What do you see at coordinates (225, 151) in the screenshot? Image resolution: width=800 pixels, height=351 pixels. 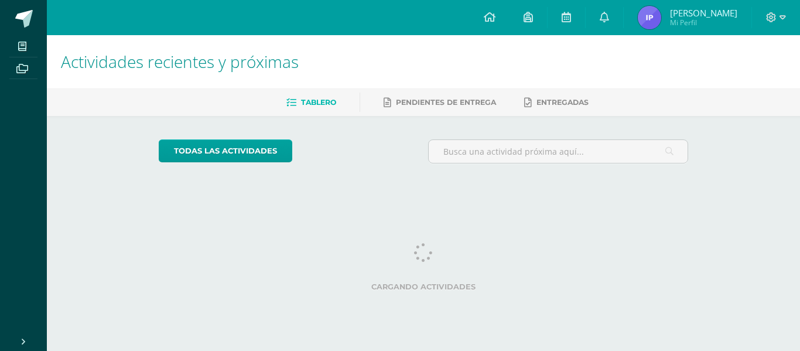 I see `a: todas las Actividades` at bounding box center [225, 151].